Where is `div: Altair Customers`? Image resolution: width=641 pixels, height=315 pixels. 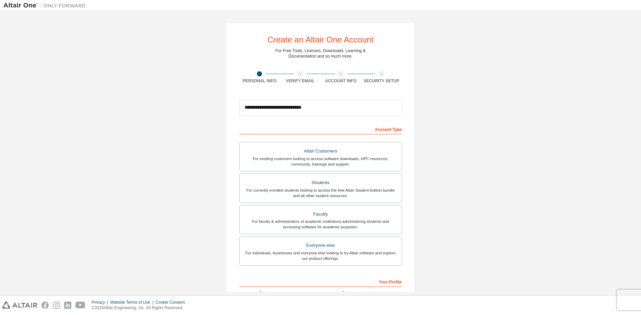 div: Altair Customers is located at coordinates (320, 151).